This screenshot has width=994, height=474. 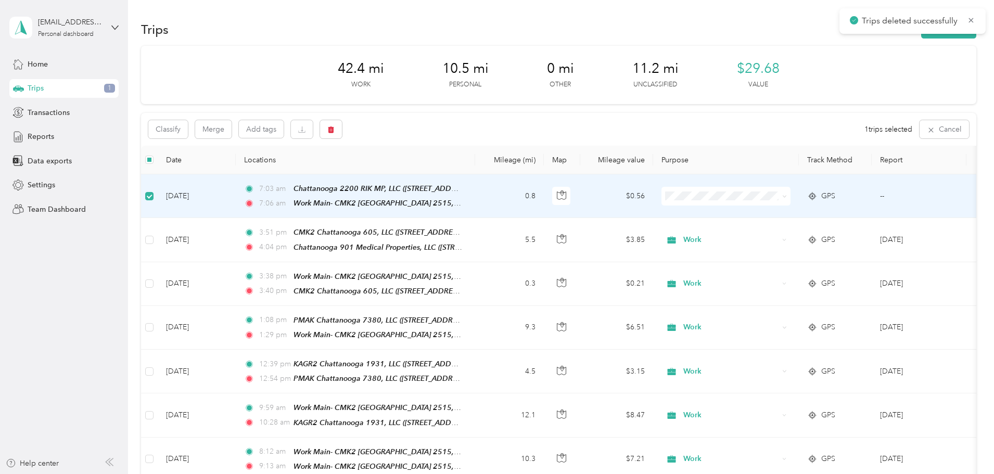 I want to click on span: 42.4 mi, so click(x=361, y=69).